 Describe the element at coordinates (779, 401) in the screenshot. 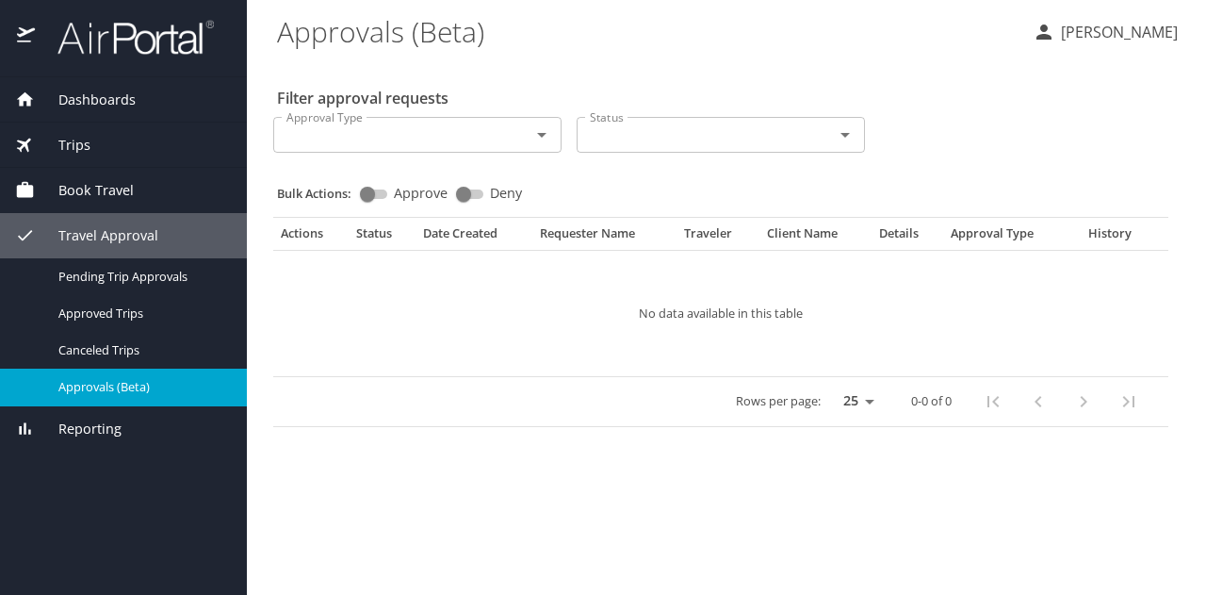

I see `p: Rows per page:` at that location.